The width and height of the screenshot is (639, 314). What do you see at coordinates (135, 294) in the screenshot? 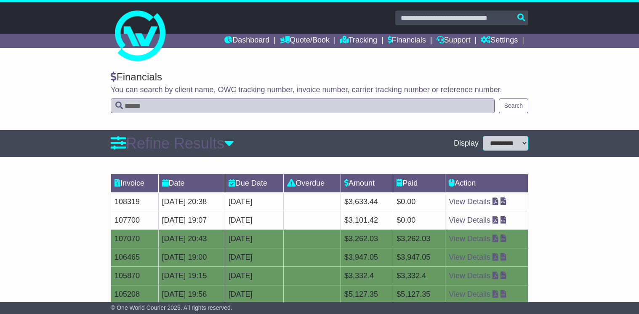
I see `td: 105208` at bounding box center [135, 294].